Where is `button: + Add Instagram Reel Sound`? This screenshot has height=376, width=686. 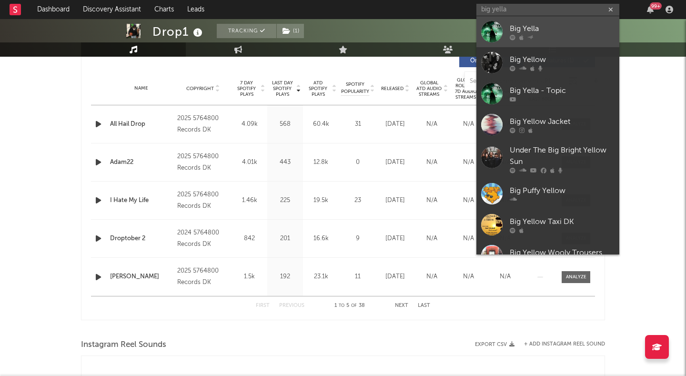 button: + Add Instagram Reel Sound is located at coordinates (565, 344).